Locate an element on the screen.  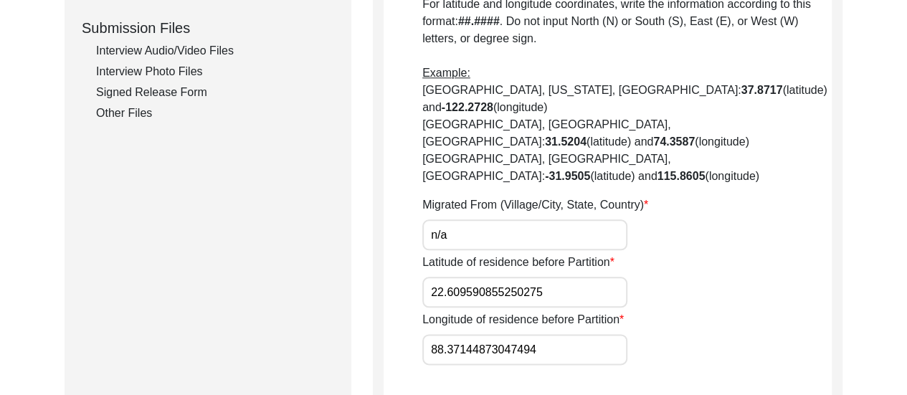
div: Interview Audio/Video Files is located at coordinates (215, 51).